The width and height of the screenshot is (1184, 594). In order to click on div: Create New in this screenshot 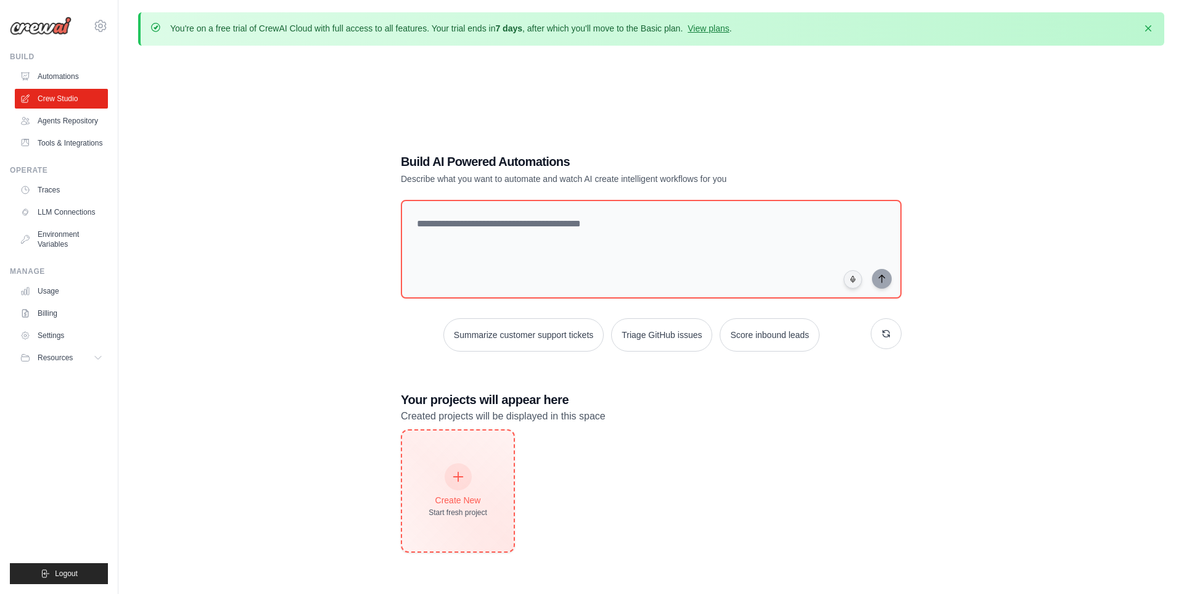, I will do `click(458, 500)`.